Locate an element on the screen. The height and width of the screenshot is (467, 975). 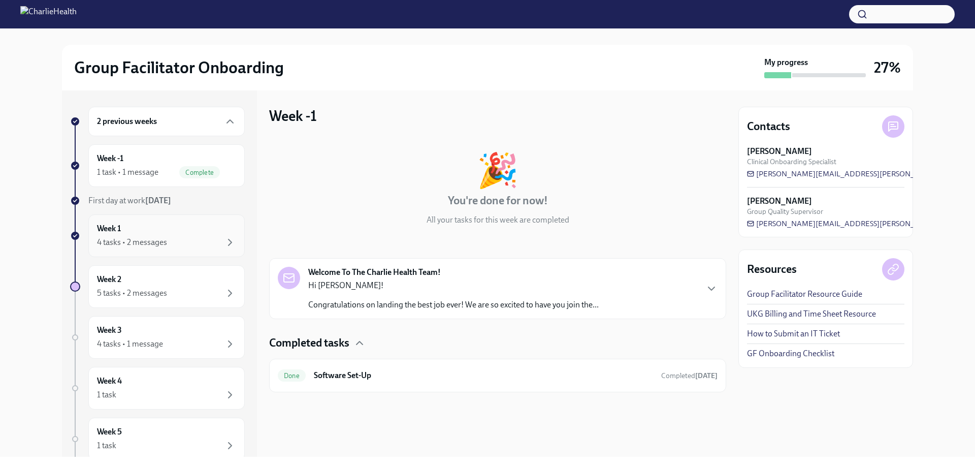
span: Group Quality Supervisor is located at coordinates (785, 211).